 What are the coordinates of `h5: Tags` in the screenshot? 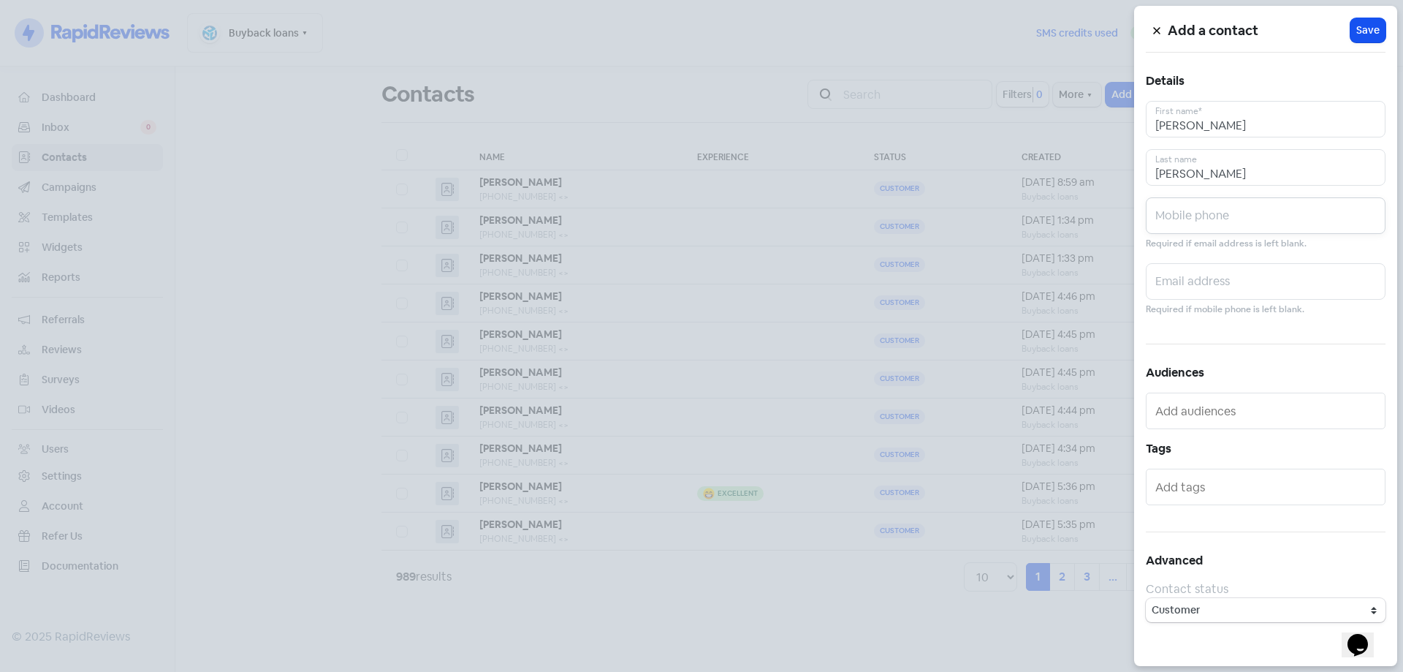 It's located at (1266, 449).